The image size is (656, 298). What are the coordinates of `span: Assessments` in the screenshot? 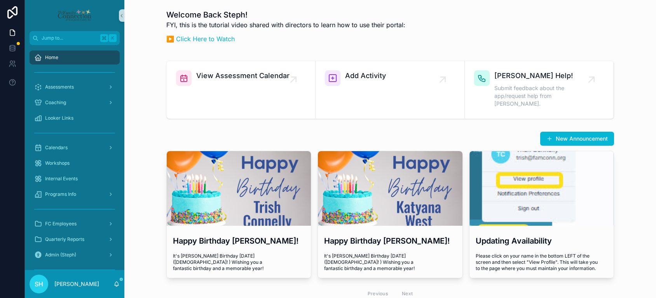 It's located at (59, 87).